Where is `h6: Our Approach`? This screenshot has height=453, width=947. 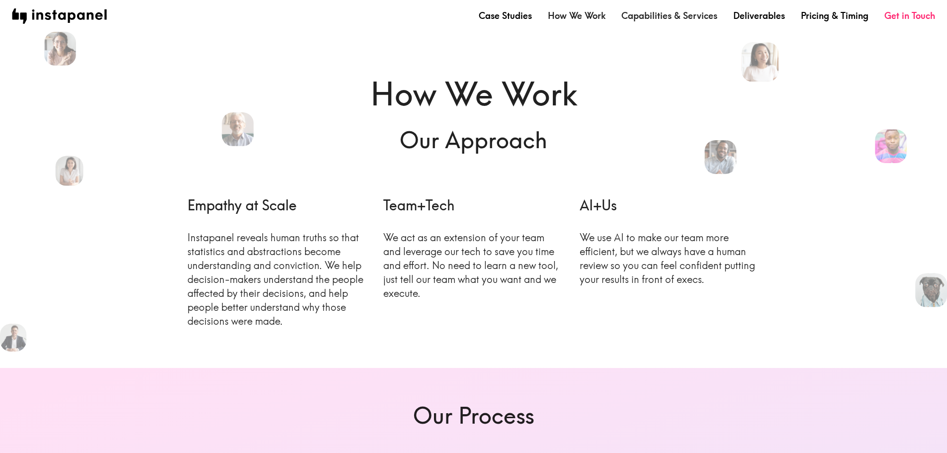
h6: Our Approach is located at coordinates (474, 140).